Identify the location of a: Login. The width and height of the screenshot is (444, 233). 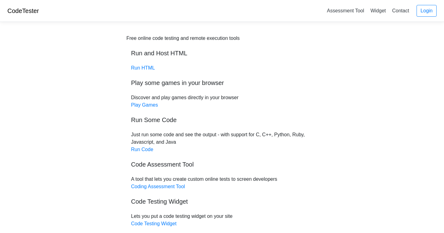
(427, 11).